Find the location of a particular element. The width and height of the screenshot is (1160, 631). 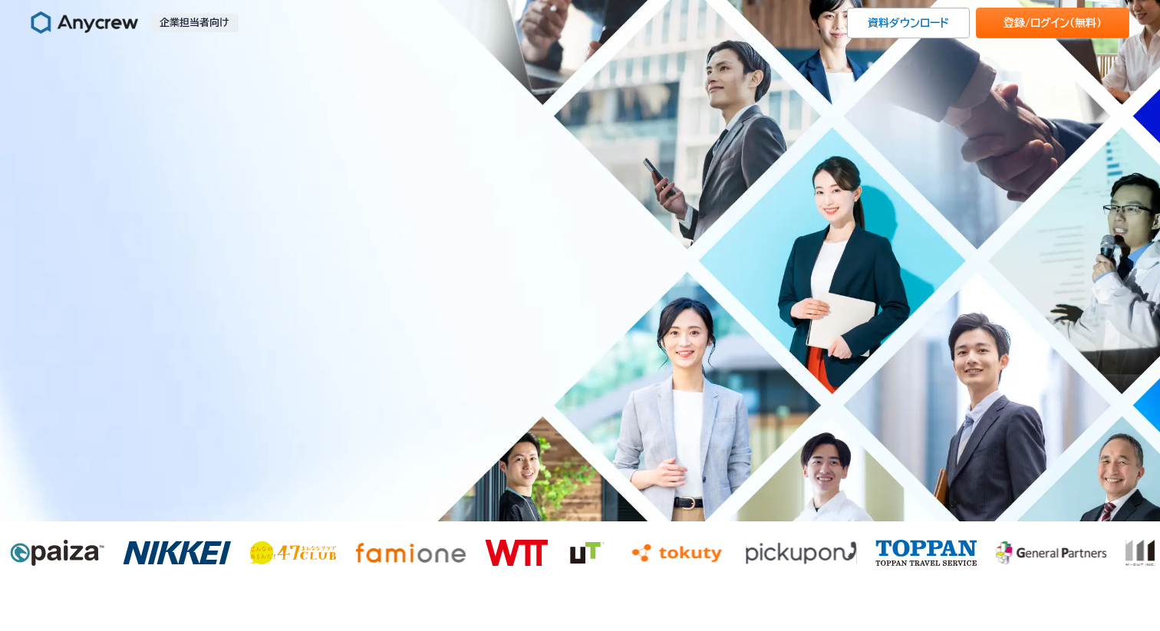

img: wtt is located at coordinates (480, 553).